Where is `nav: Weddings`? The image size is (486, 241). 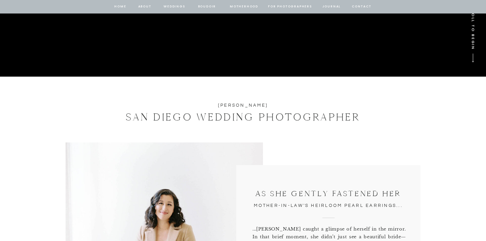
nav: Weddings is located at coordinates (174, 7).